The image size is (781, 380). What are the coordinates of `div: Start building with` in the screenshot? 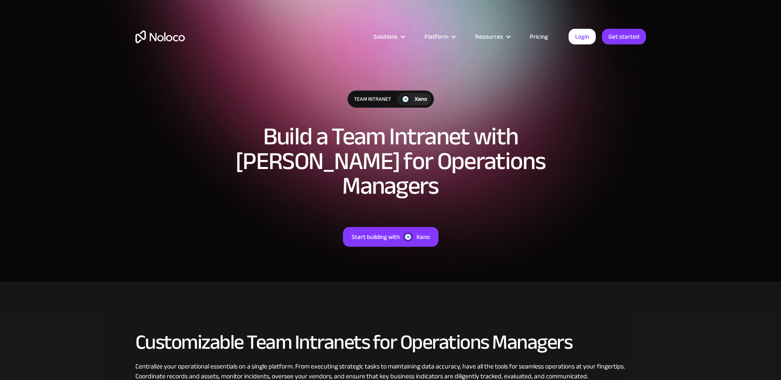 It's located at (375, 237).